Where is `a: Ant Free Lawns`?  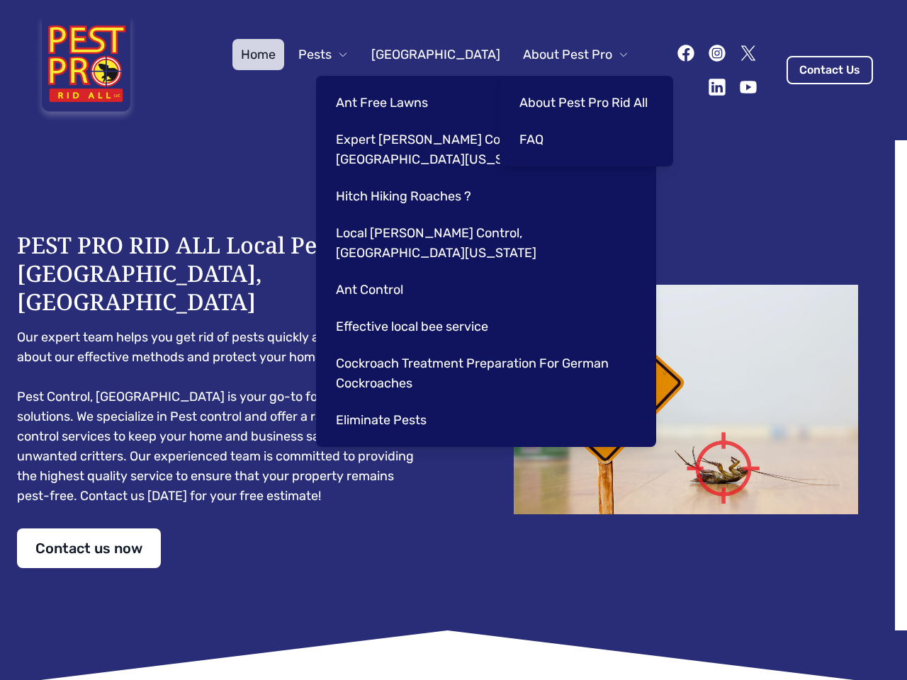 a: Ant Free Lawns is located at coordinates (483, 103).